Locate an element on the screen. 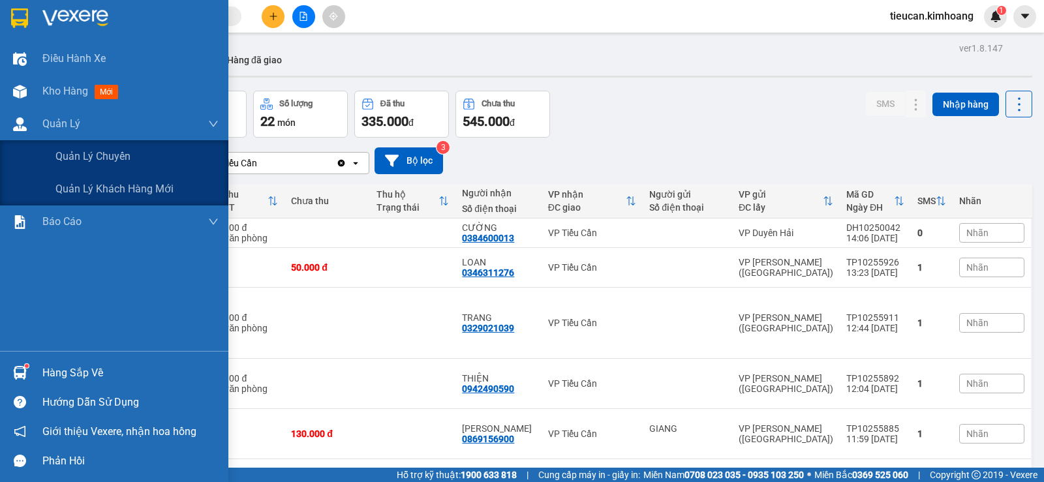 Image resolution: width=1044 pixels, height=482 pixels. img: solution-icon is located at coordinates (20, 222).